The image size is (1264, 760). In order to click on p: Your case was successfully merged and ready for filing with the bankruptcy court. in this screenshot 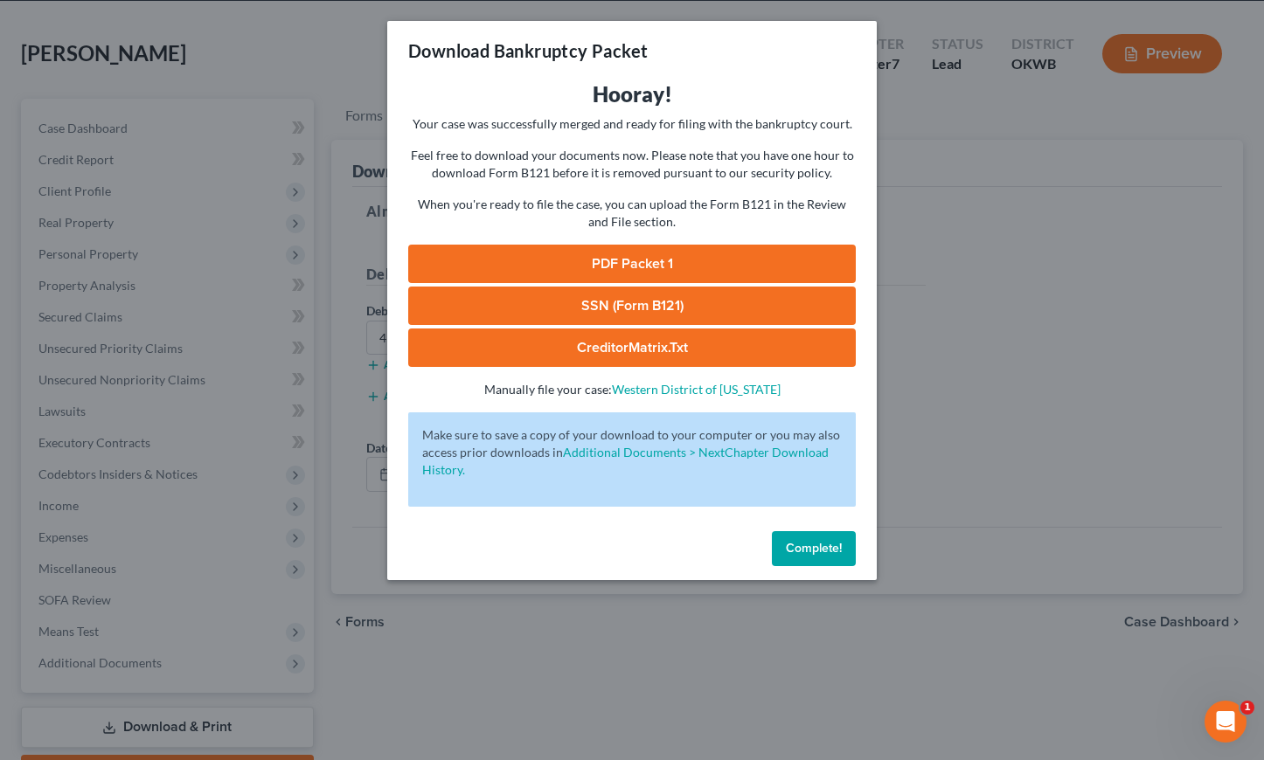, I will do `click(632, 124)`.